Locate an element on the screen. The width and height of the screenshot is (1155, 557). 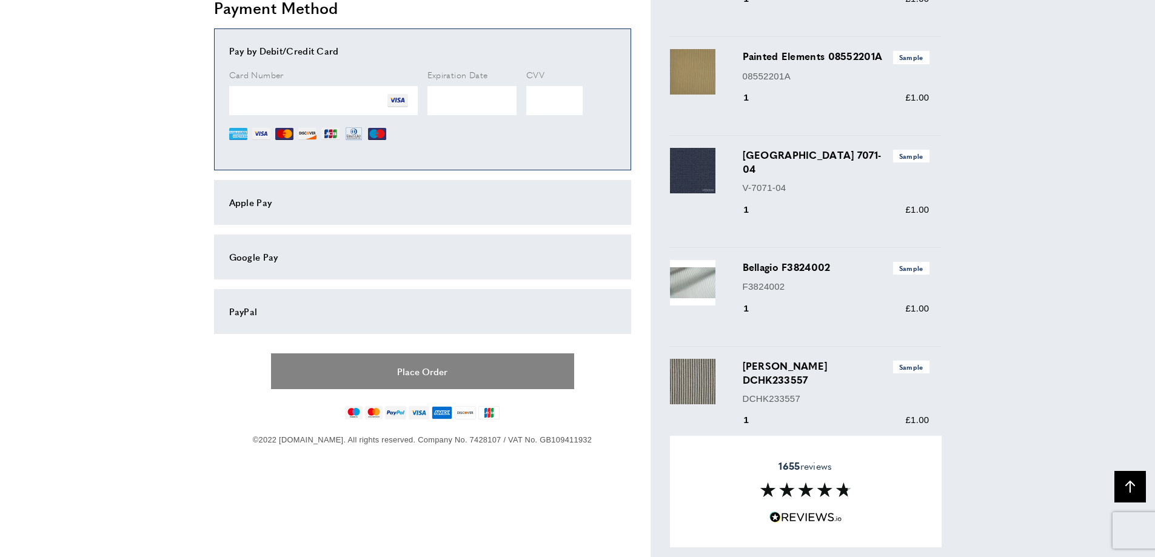
span: CVV is located at coordinates (535, 75).